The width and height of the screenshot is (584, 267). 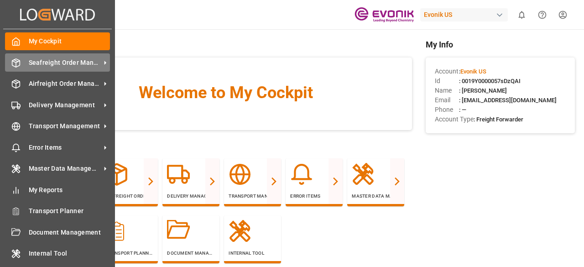 I want to click on span: Account Type, so click(x=454, y=119).